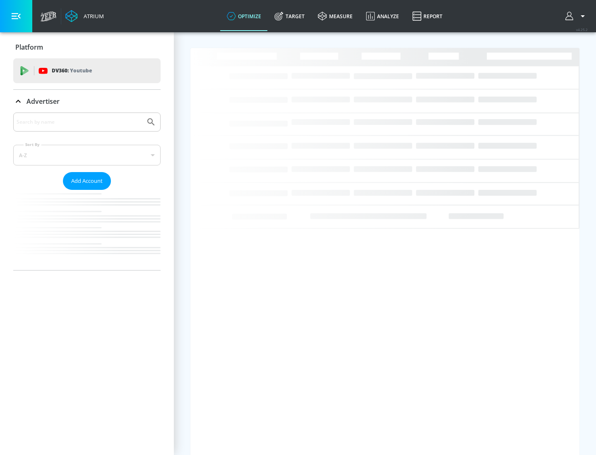 The height and width of the screenshot is (455, 596). I want to click on a: Analyze, so click(382, 16).